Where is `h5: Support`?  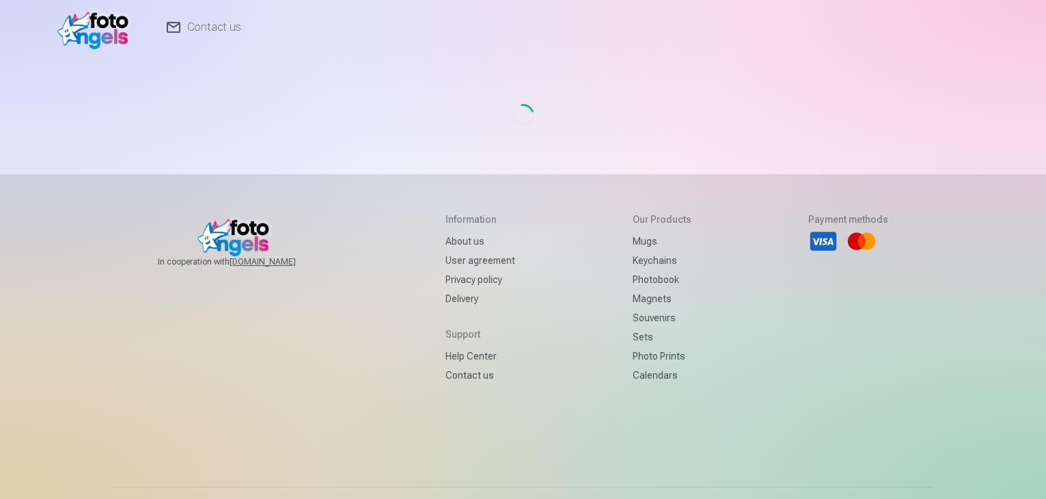
h5: Support is located at coordinates (480, 334).